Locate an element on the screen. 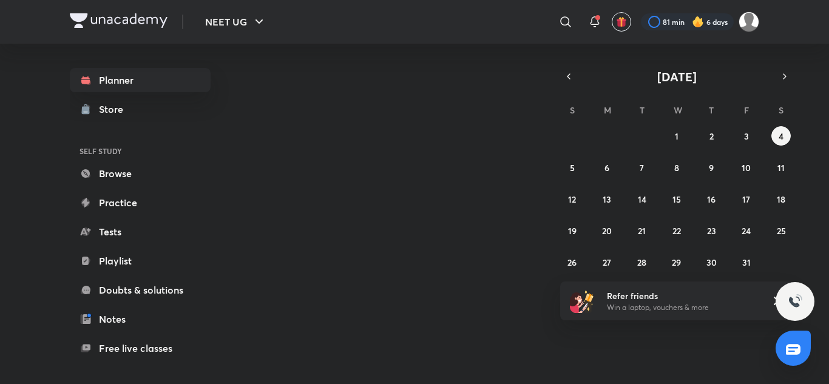 This screenshot has height=384, width=829. button: October 30, 2025 is located at coordinates (711, 262).